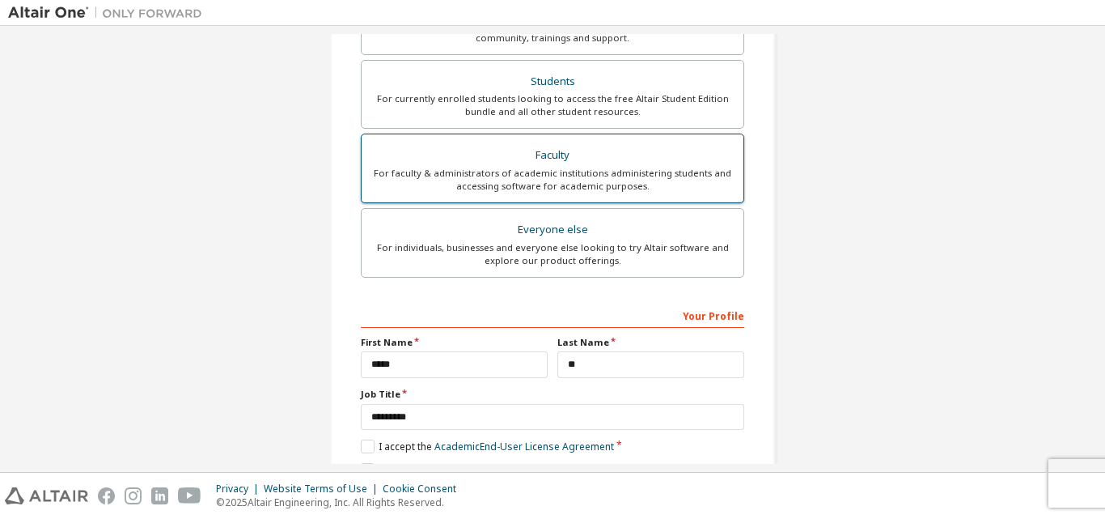 This screenshot has width=1105, height=519. Describe the element at coordinates (552, 394) in the screenshot. I see `label: Job Title` at that location.